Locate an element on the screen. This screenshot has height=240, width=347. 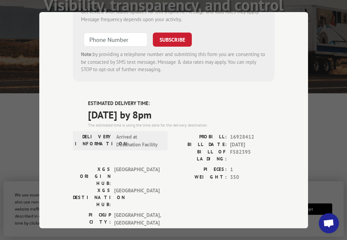
label: BILL DATE: is located at coordinates (200, 144).